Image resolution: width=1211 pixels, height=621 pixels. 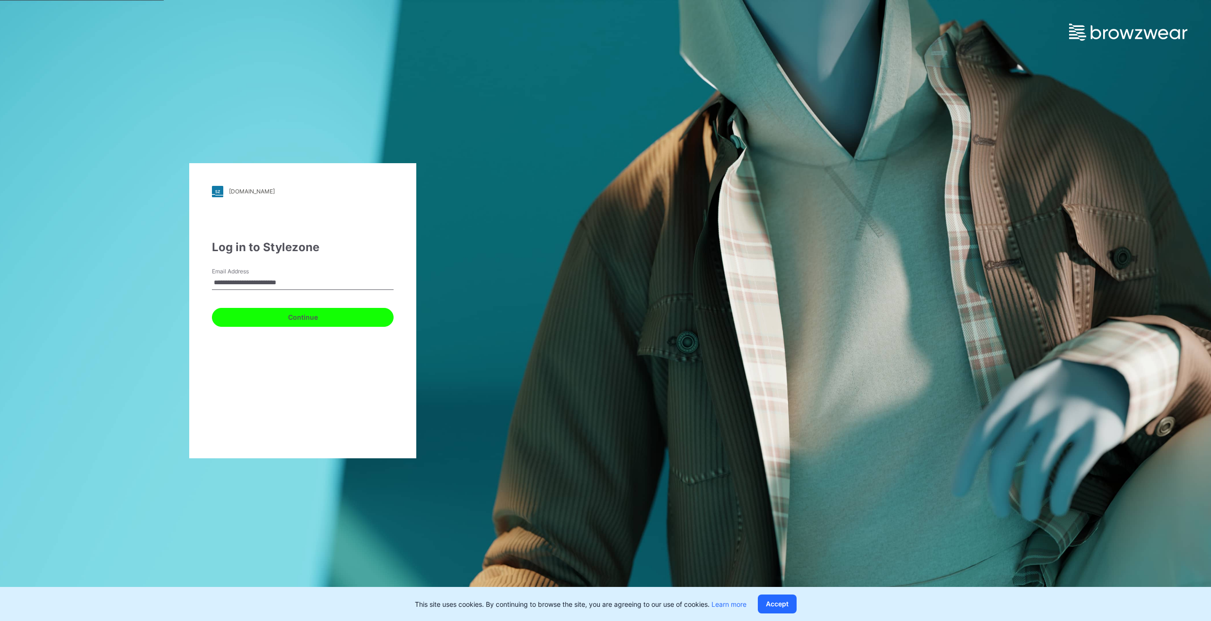 I want to click on div: Log in to Stylezone, so click(x=303, y=247).